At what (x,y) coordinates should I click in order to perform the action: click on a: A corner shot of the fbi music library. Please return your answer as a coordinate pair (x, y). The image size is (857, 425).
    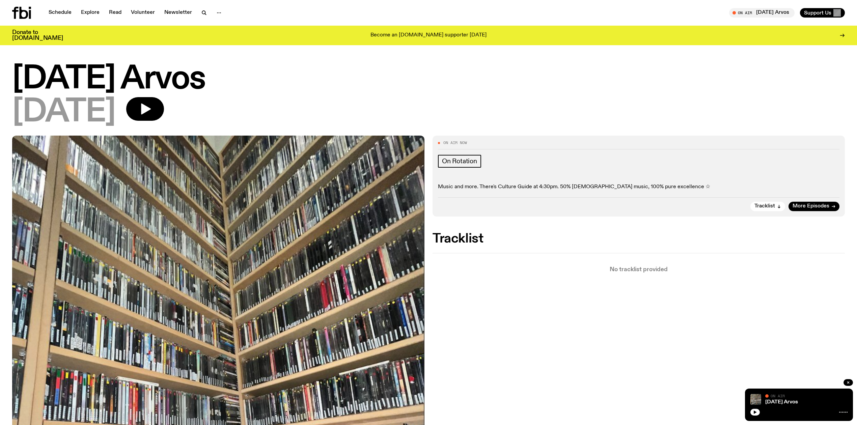
    Looking at the image, I should click on (755, 399).